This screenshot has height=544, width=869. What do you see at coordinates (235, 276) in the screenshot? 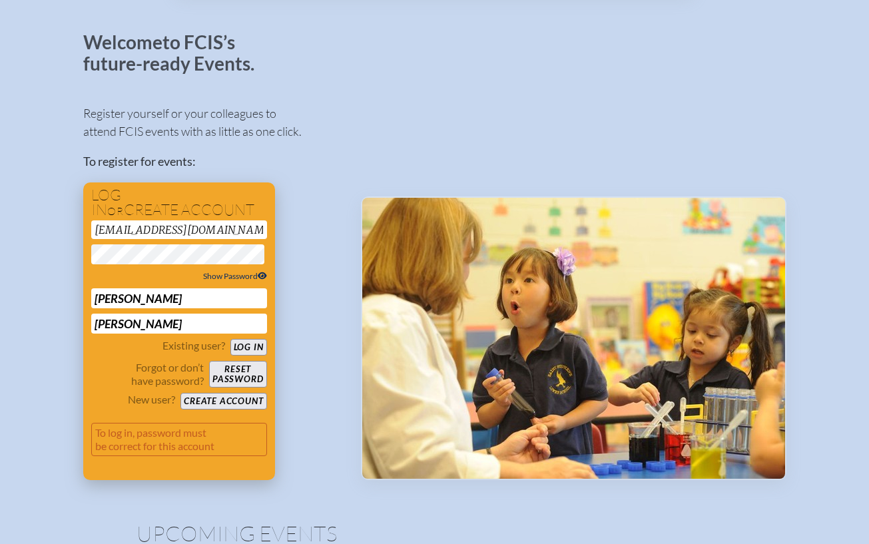
I see `span: Show Password` at bounding box center [235, 276].